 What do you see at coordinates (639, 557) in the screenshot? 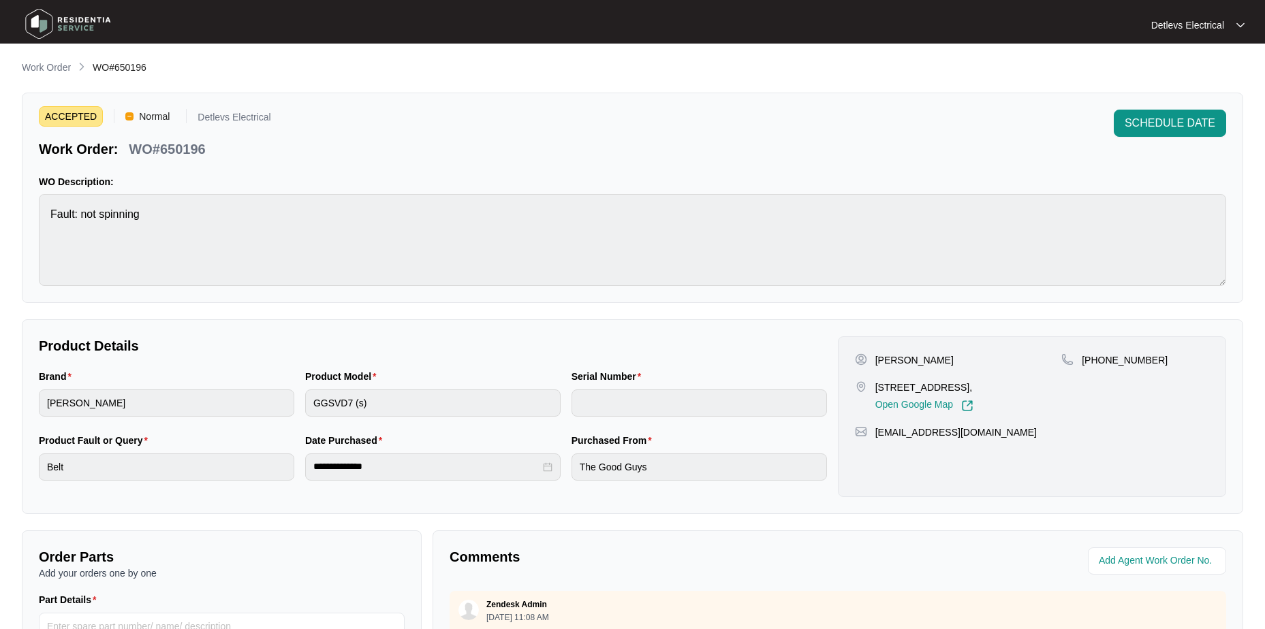
I see `p: Comments` at bounding box center [639, 557].